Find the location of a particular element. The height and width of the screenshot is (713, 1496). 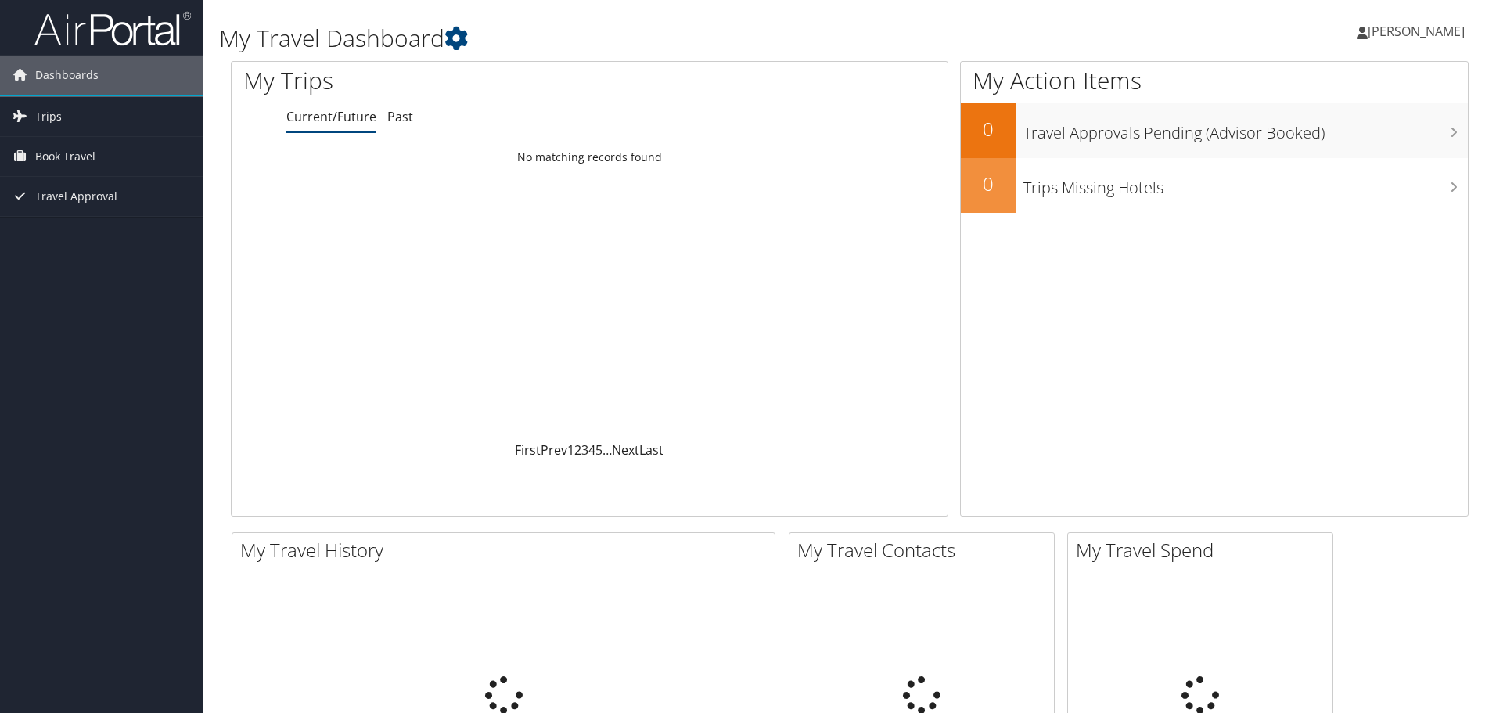

span: Trips is located at coordinates (49, 117).